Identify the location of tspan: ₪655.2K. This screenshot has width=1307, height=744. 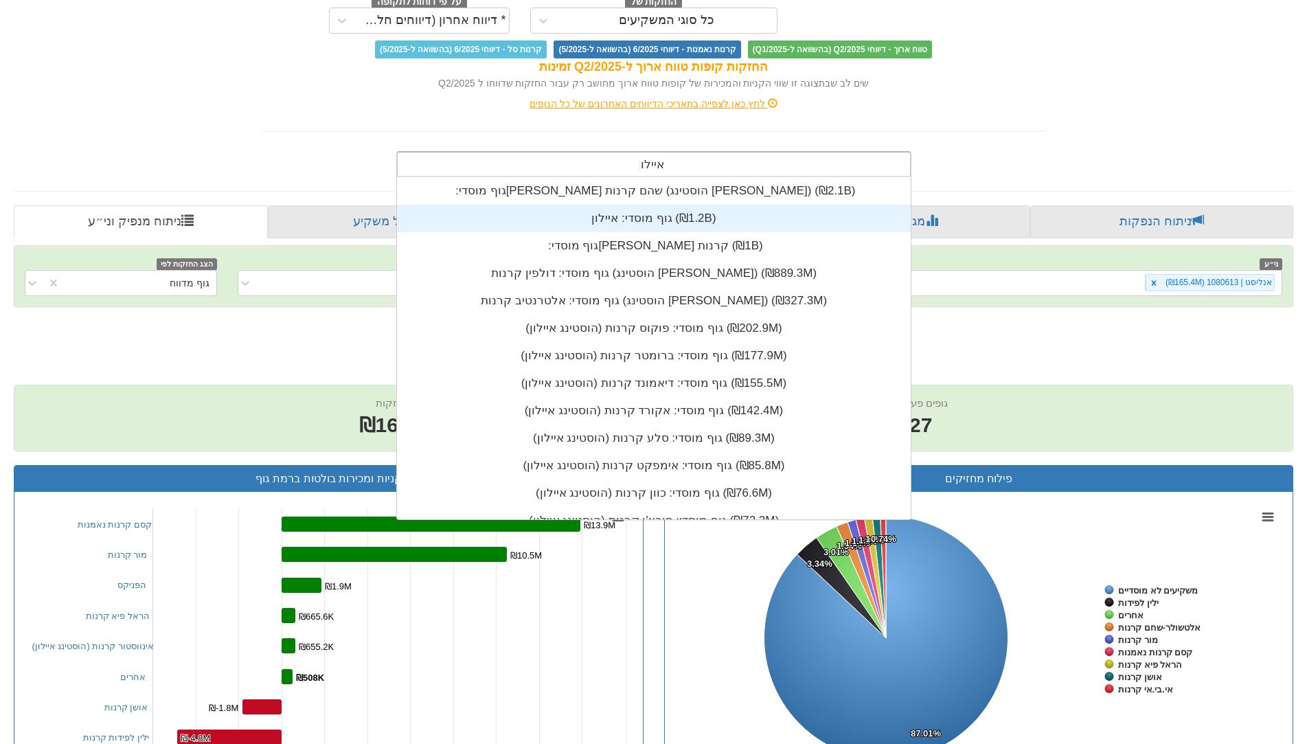
(317, 646).